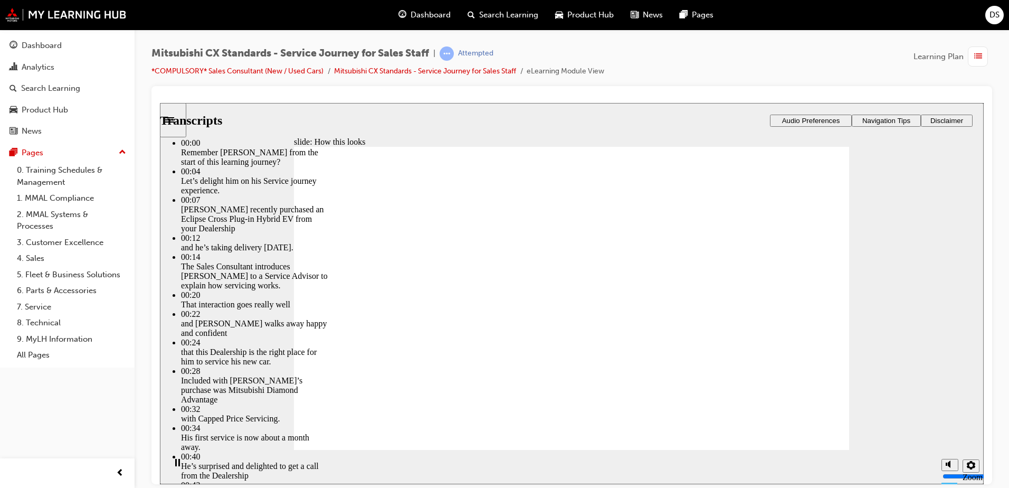 The height and width of the screenshot is (488, 1009). What do you see at coordinates (71, 307) in the screenshot?
I see `a: 7. Service` at bounding box center [71, 307].